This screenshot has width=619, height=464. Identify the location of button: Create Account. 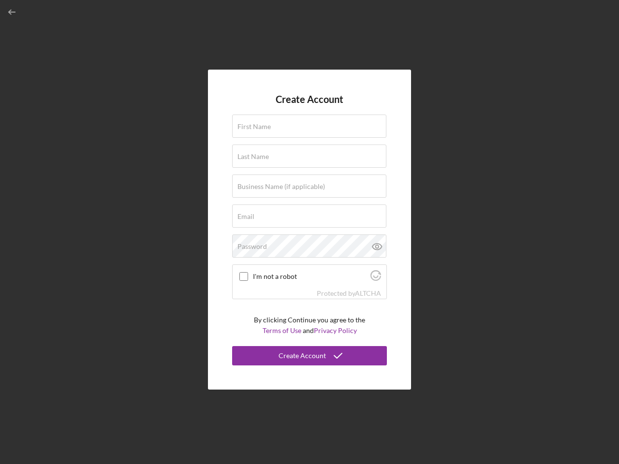
(309, 356).